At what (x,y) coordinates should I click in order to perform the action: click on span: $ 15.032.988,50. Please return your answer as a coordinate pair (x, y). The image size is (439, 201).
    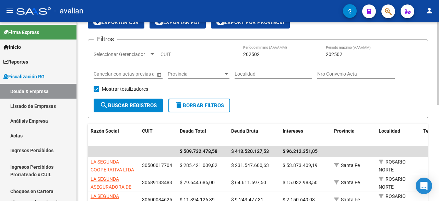
    Looking at the image, I should click on (300, 182).